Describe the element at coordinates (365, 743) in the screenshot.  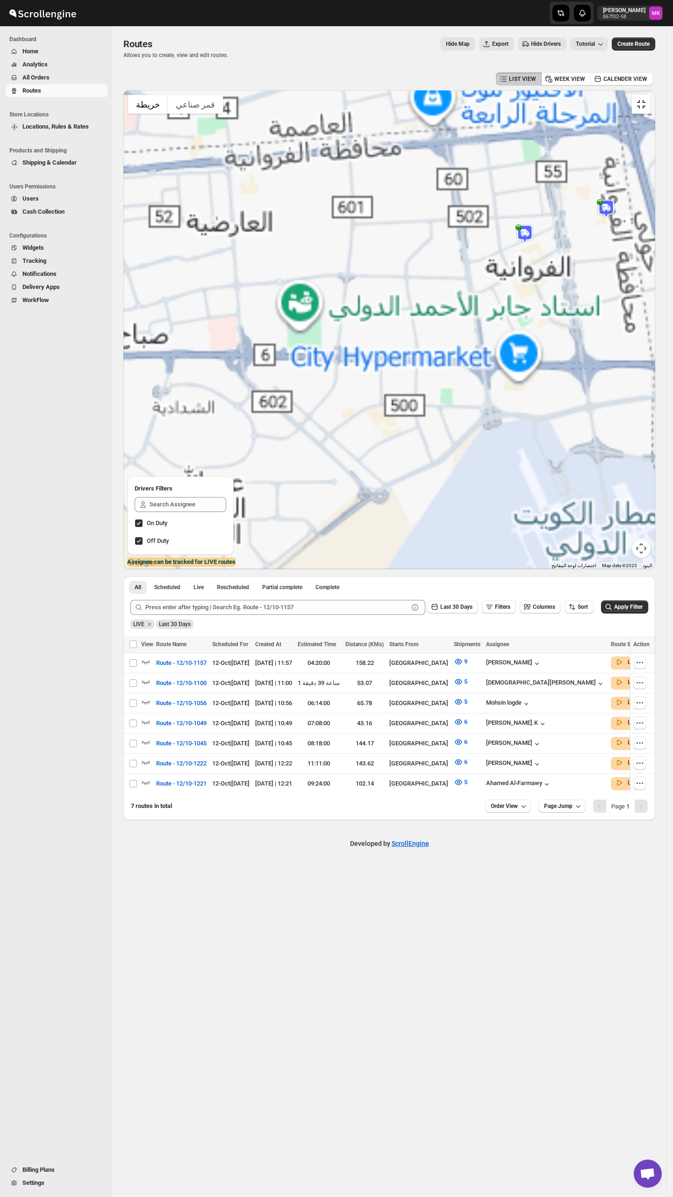
I see `div: 144.17` at that location.